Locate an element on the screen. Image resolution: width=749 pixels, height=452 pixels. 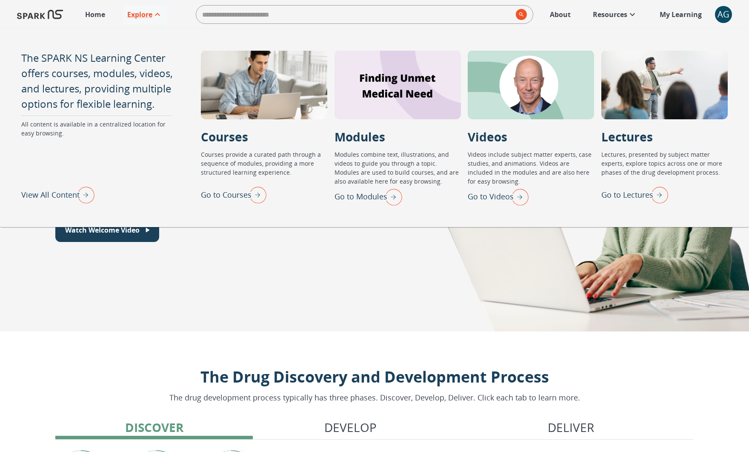
p: Videos is located at coordinates (488, 137).